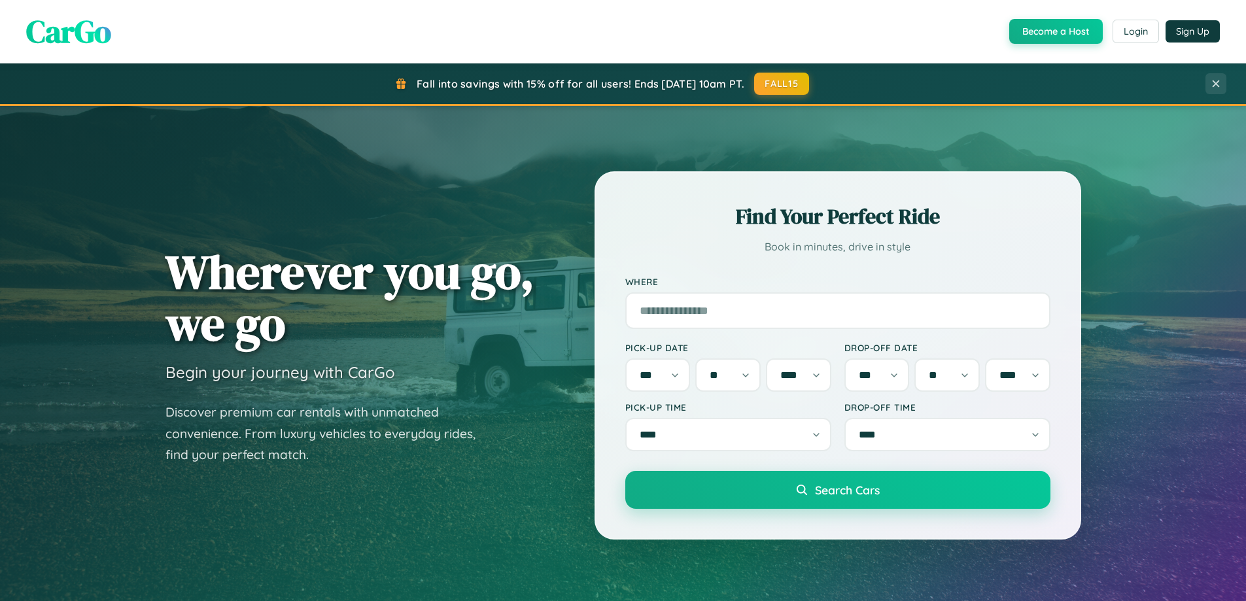  Describe the element at coordinates (838, 216) in the screenshot. I see `h2: Find Your Perfect Ride` at that location.